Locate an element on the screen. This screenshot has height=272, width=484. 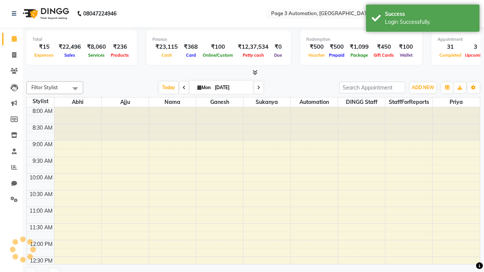
span: Completed is located at coordinates (450, 55).